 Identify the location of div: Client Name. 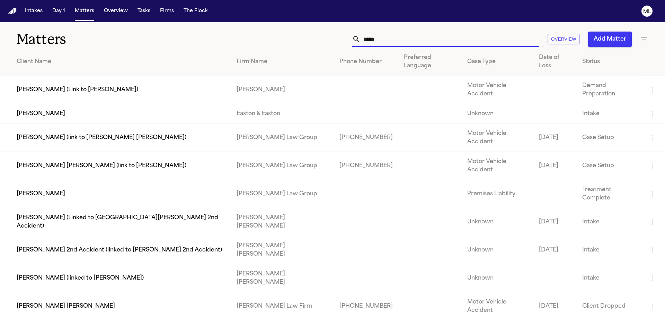
(121, 62).